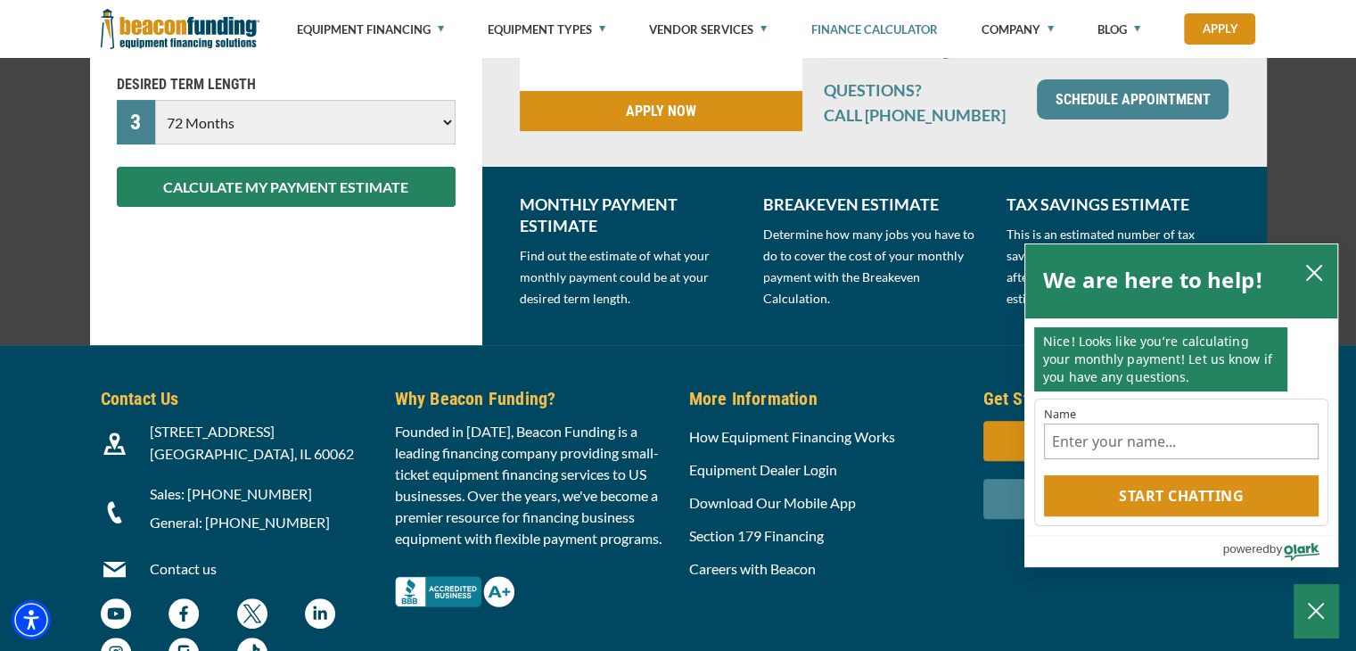 The width and height of the screenshot is (1356, 651). Describe the element at coordinates (1280, 551) in the screenshot. I see `a: Powered by Olark` at that location.